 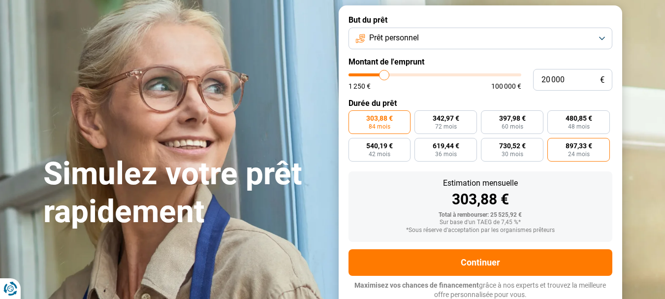 I want to click on span: 100 000 €, so click(x=506, y=86).